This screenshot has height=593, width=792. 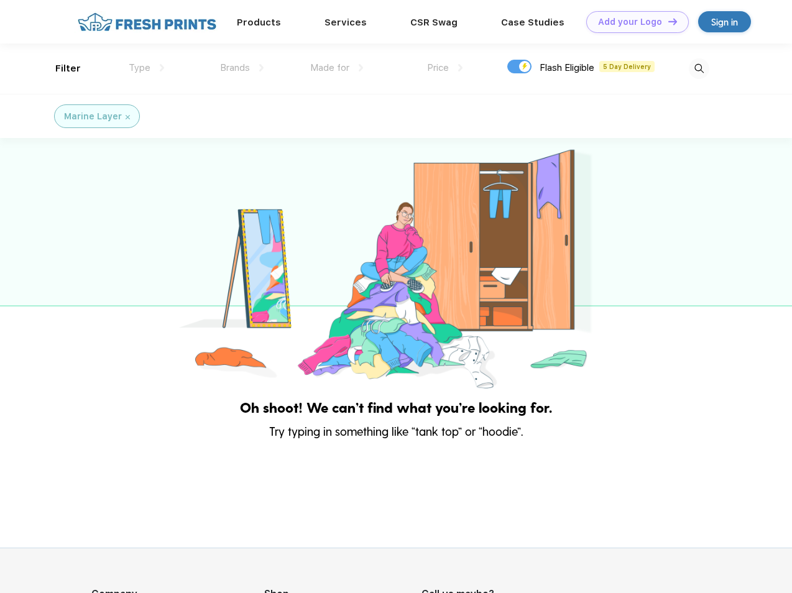 I want to click on img: filter_cancel.svg, so click(x=127, y=117).